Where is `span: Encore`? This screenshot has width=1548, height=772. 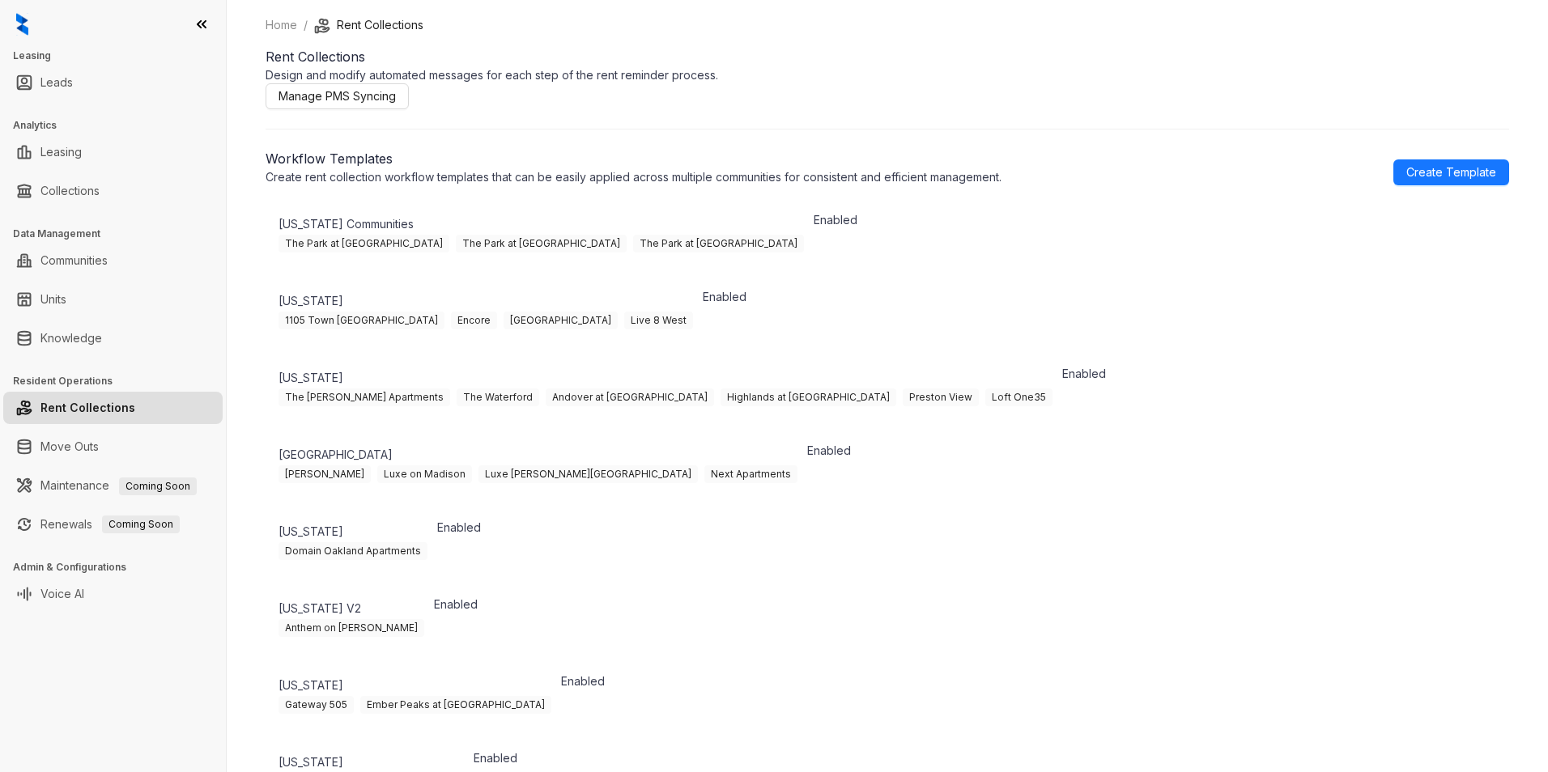
span: Encore is located at coordinates (474, 321).